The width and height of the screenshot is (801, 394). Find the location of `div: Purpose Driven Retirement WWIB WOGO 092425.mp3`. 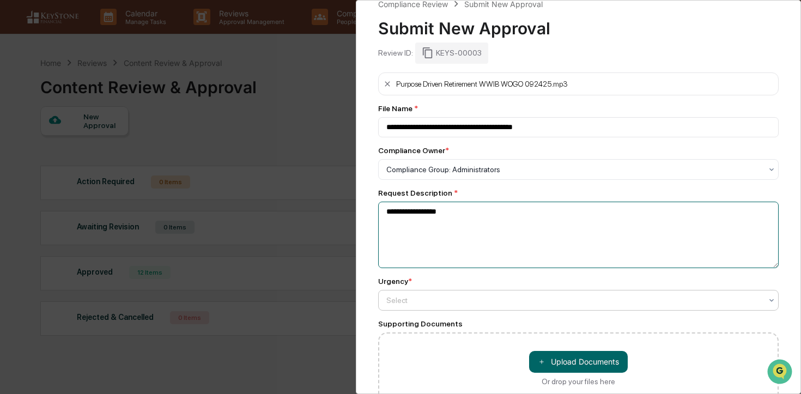

div: Purpose Driven Retirement WWIB WOGO 092425.mp3 is located at coordinates (481, 84).